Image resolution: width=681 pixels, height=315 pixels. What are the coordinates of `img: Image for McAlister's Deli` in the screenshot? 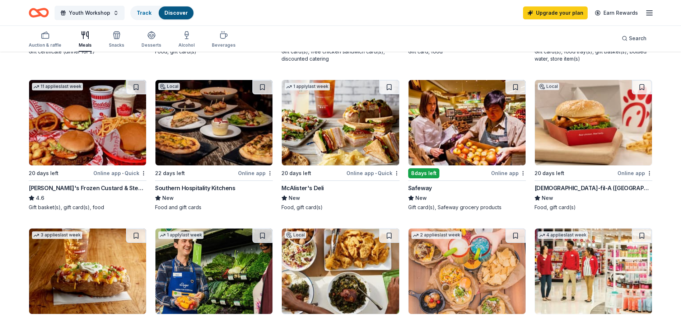 It's located at (340, 123).